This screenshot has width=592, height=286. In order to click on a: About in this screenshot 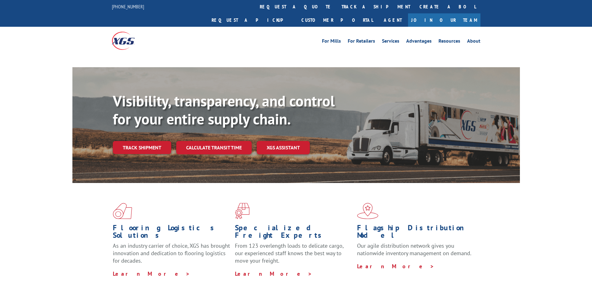, I will do `click(474, 42)`.